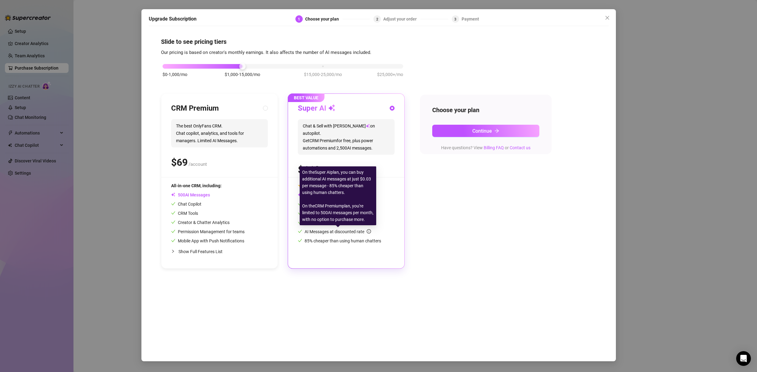 The width and height of the screenshot is (757, 372). I want to click on h3: CRM Premium, so click(195, 108).